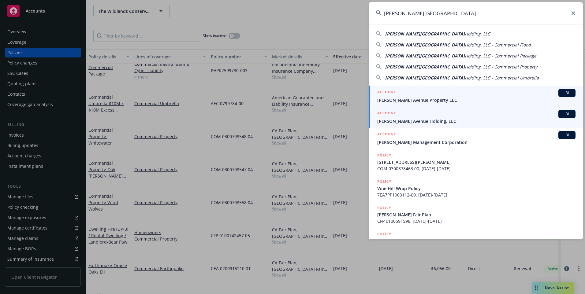  Describe the element at coordinates (498, 45) in the screenshot. I see `span: Holding, LLC - Commercial Flood` at that location.